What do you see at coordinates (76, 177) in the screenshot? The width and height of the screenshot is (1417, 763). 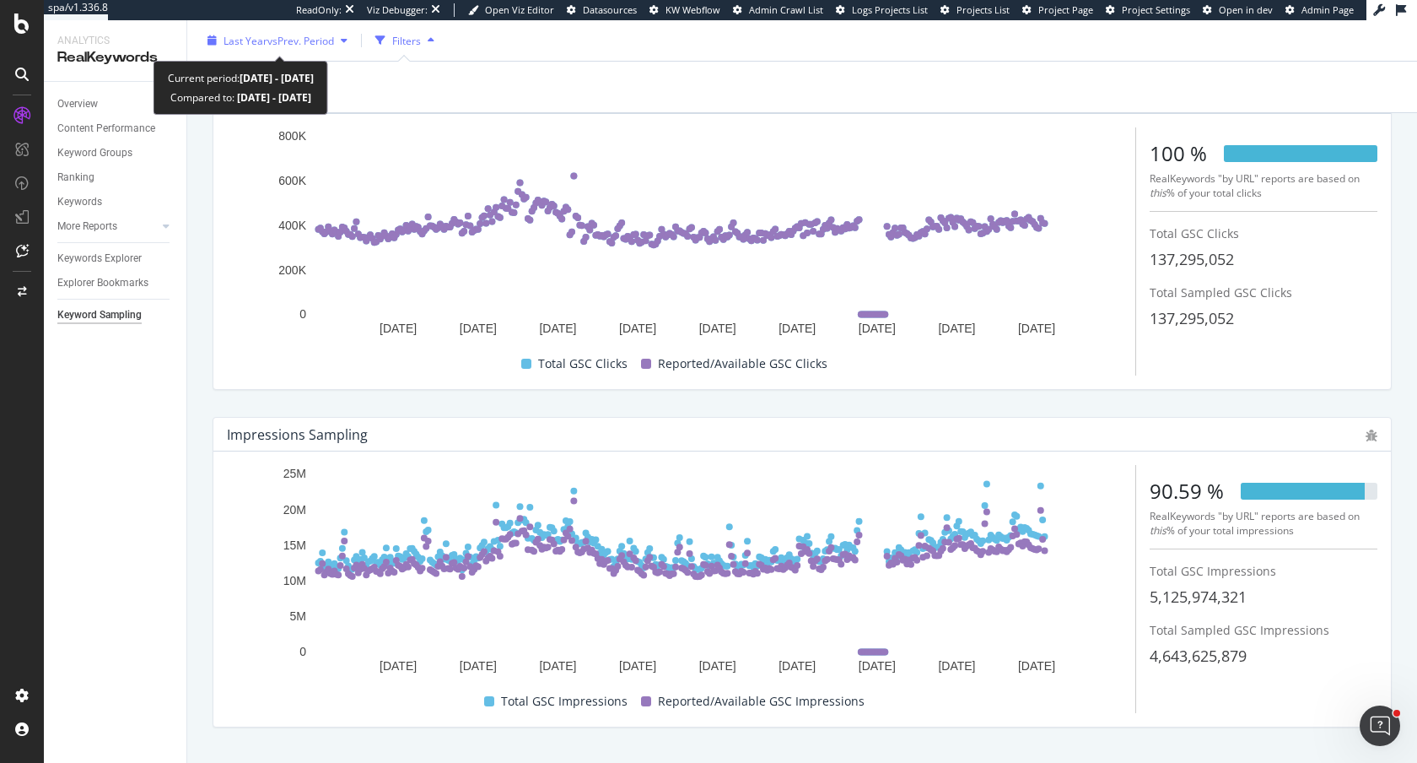 I see `div: Ranking` at bounding box center [76, 177].